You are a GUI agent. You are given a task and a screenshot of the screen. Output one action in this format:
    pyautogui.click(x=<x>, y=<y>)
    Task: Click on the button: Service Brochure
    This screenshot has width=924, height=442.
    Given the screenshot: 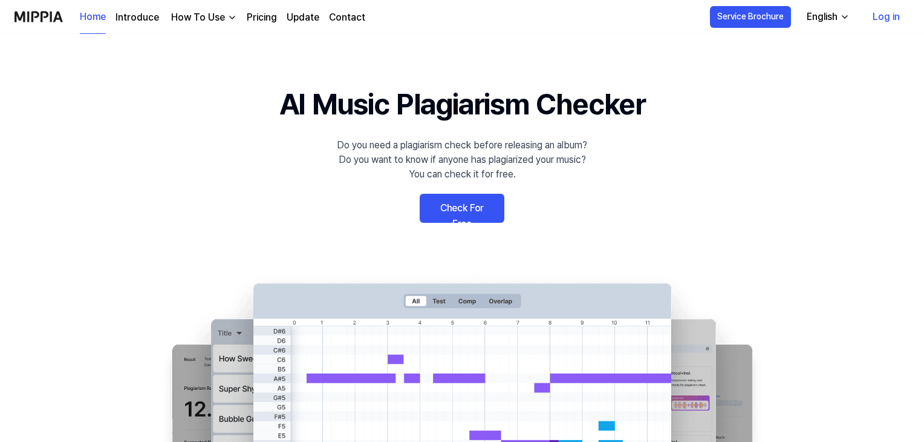 What is the action you would take?
    pyautogui.click(x=751, y=17)
    